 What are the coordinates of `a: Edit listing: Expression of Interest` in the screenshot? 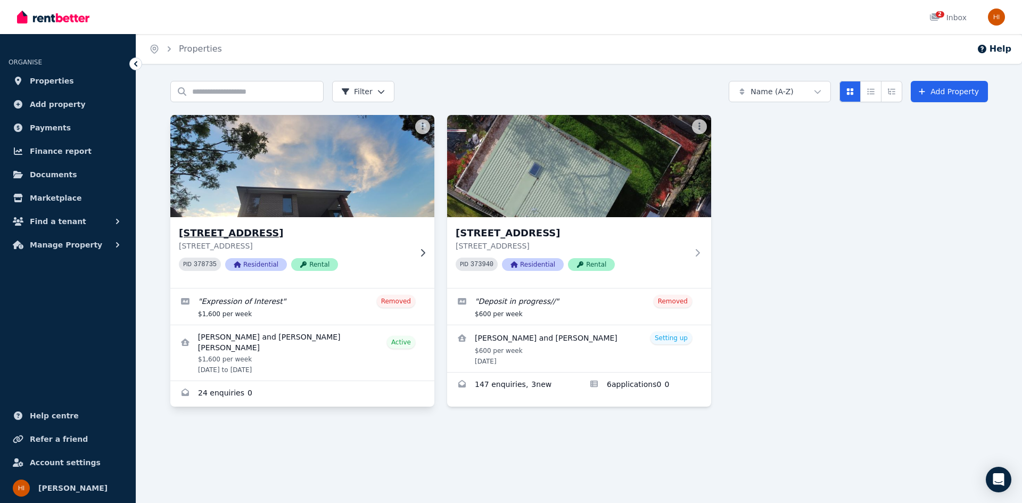 It's located at (302, 307).